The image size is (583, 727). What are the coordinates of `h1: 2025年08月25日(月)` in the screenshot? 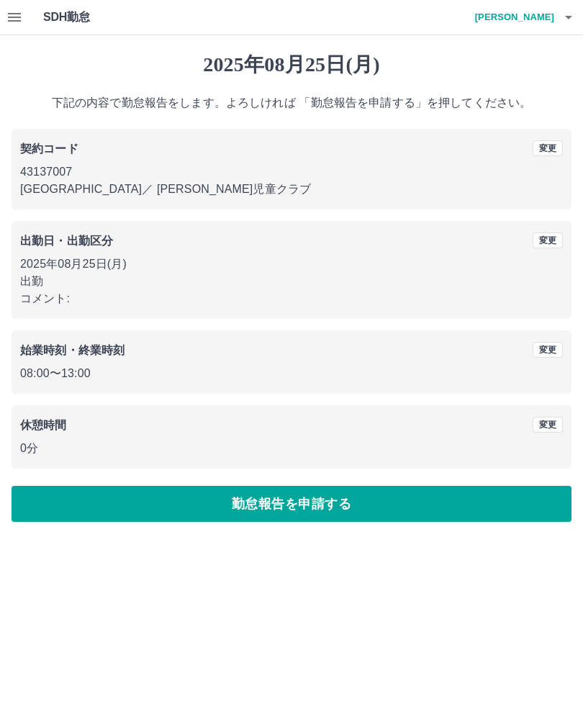 It's located at (292, 65).